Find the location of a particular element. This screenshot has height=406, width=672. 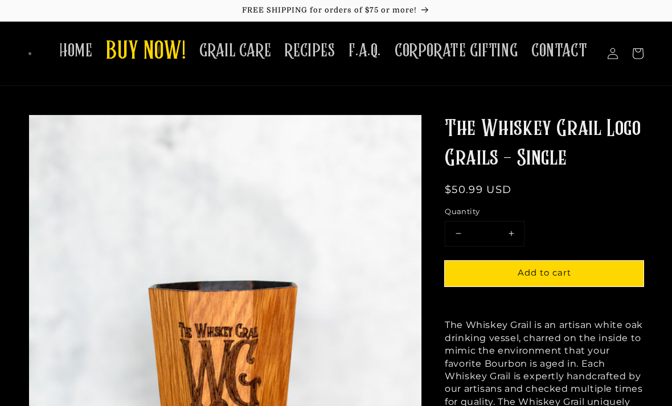

span: HOME is located at coordinates (76, 51).